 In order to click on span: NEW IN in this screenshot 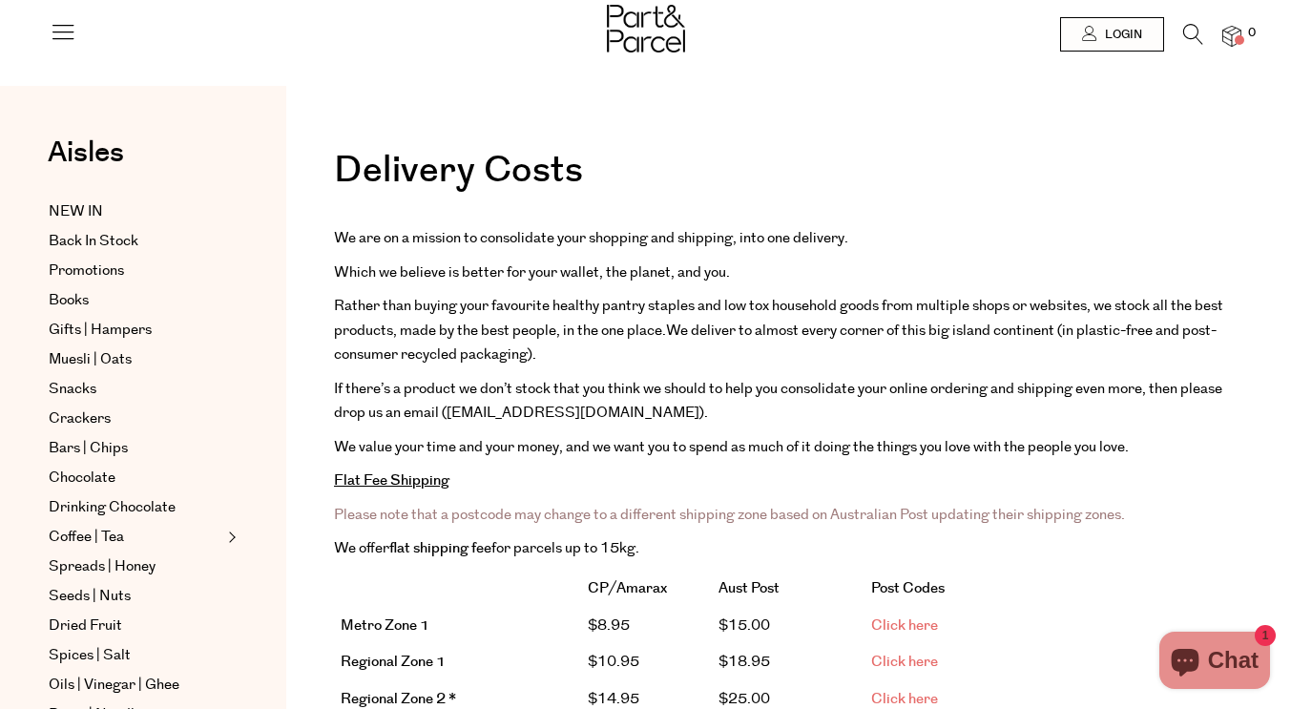, I will do `click(75, 212)`.